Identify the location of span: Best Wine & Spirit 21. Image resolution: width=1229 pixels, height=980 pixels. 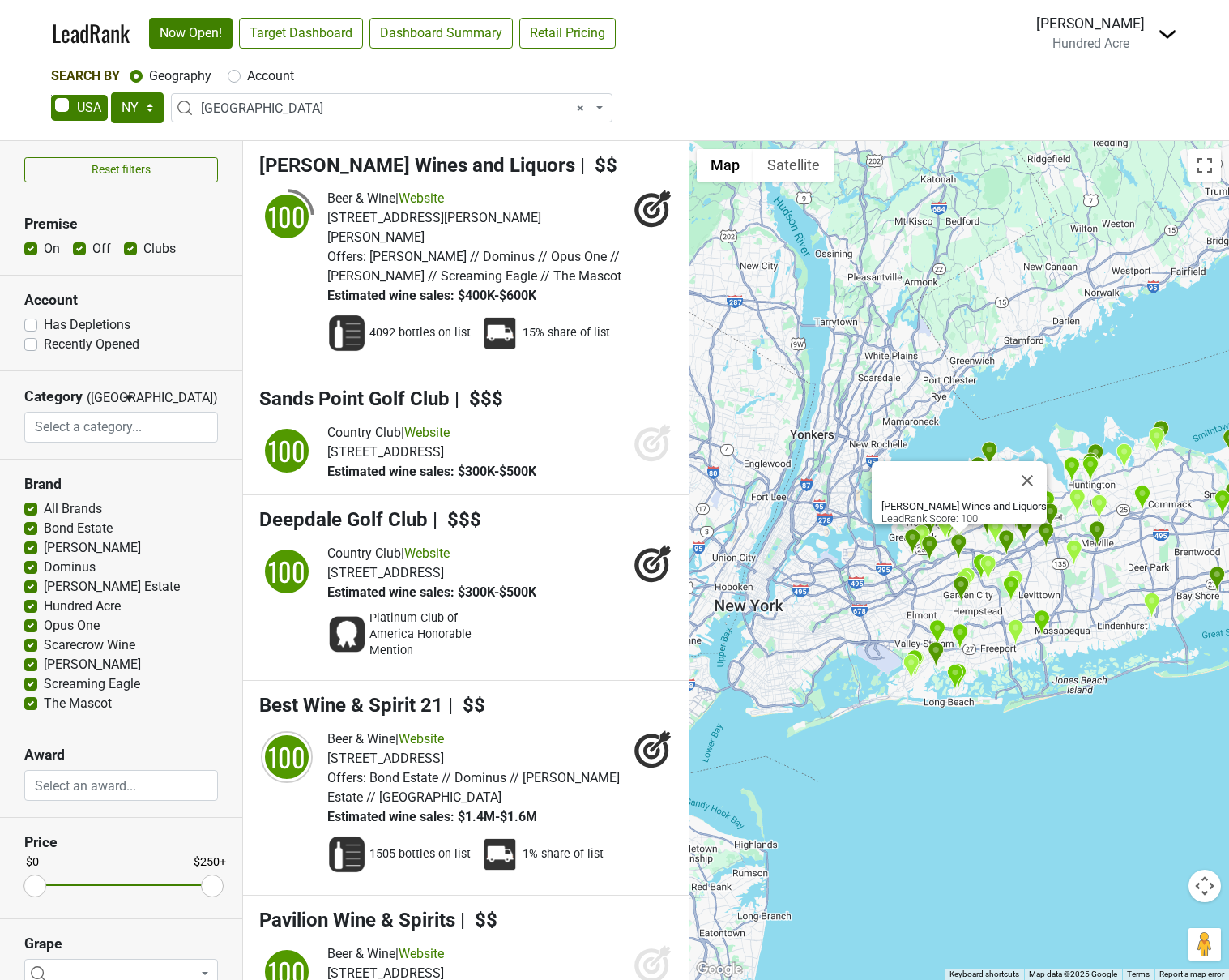
(351, 705).